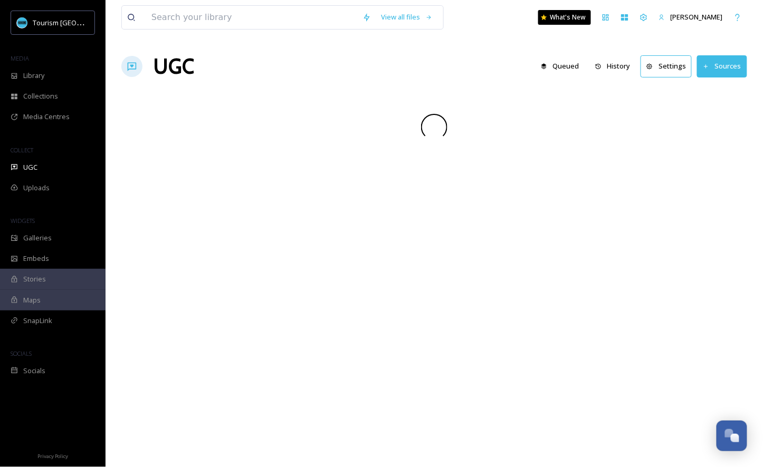 This screenshot has height=467, width=763. Describe the element at coordinates (34, 279) in the screenshot. I see `span: Stories` at that location.